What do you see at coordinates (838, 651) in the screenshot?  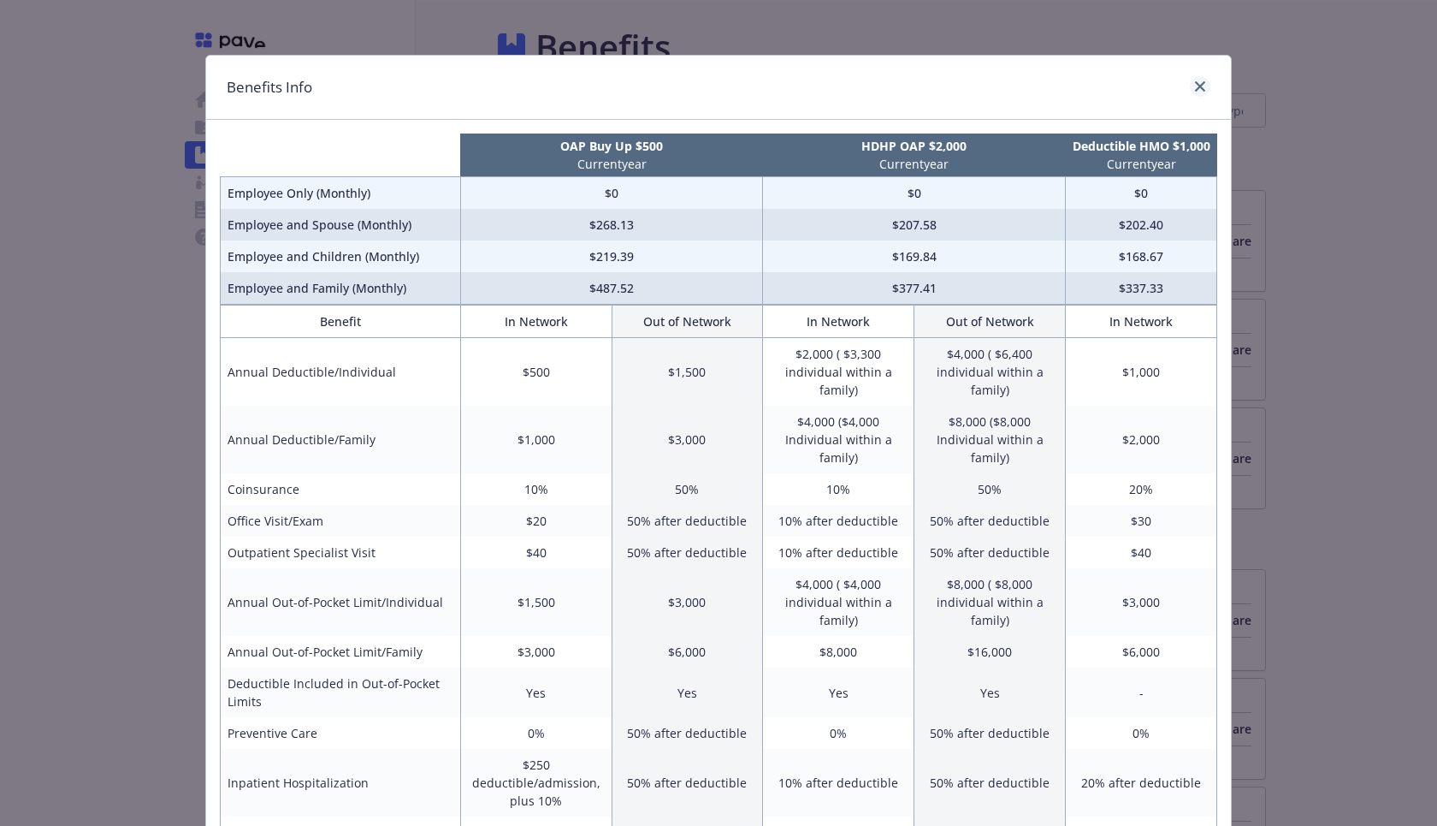 I see `td: $8,000` at bounding box center [838, 651].